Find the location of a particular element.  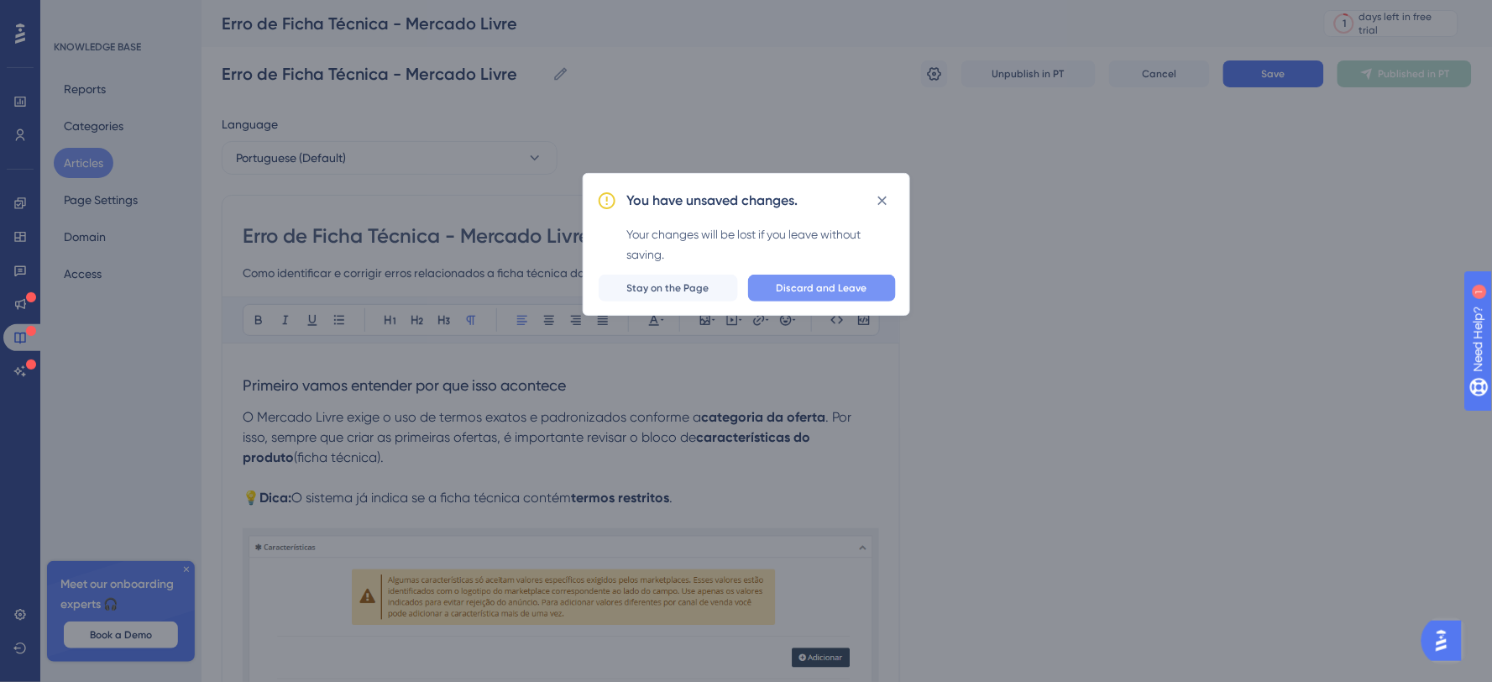

span: Discard and Leave is located at coordinates (822, 288).